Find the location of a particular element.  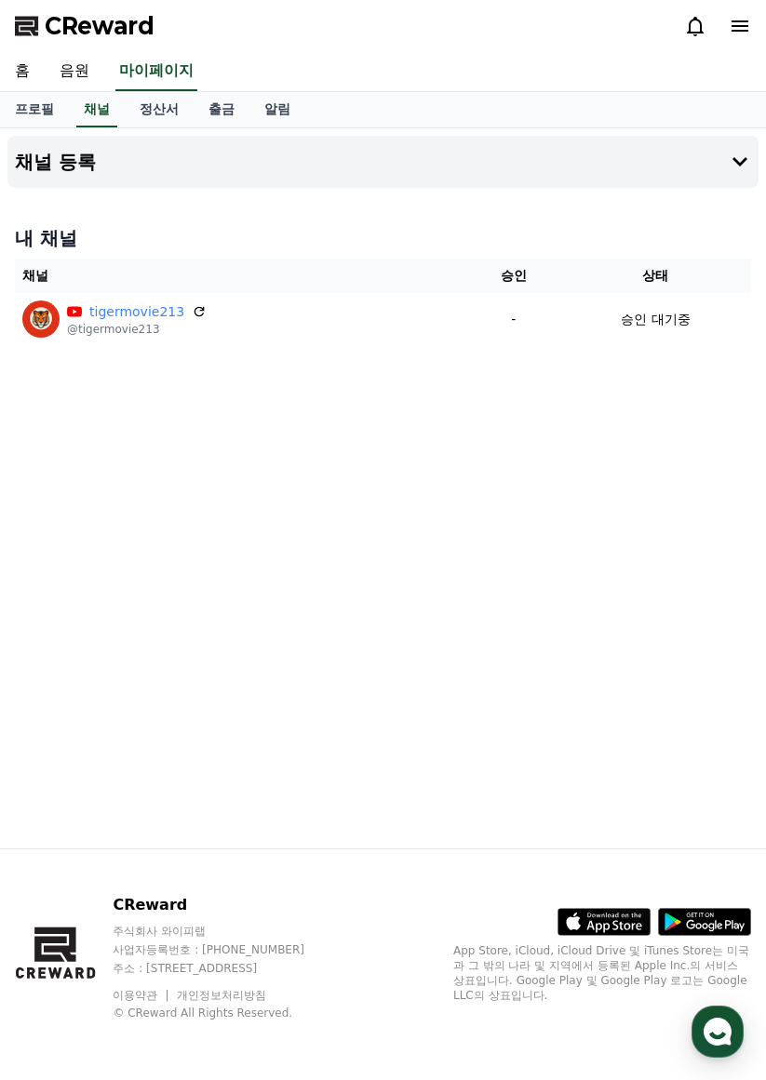

a: 정산서 is located at coordinates (159, 110).